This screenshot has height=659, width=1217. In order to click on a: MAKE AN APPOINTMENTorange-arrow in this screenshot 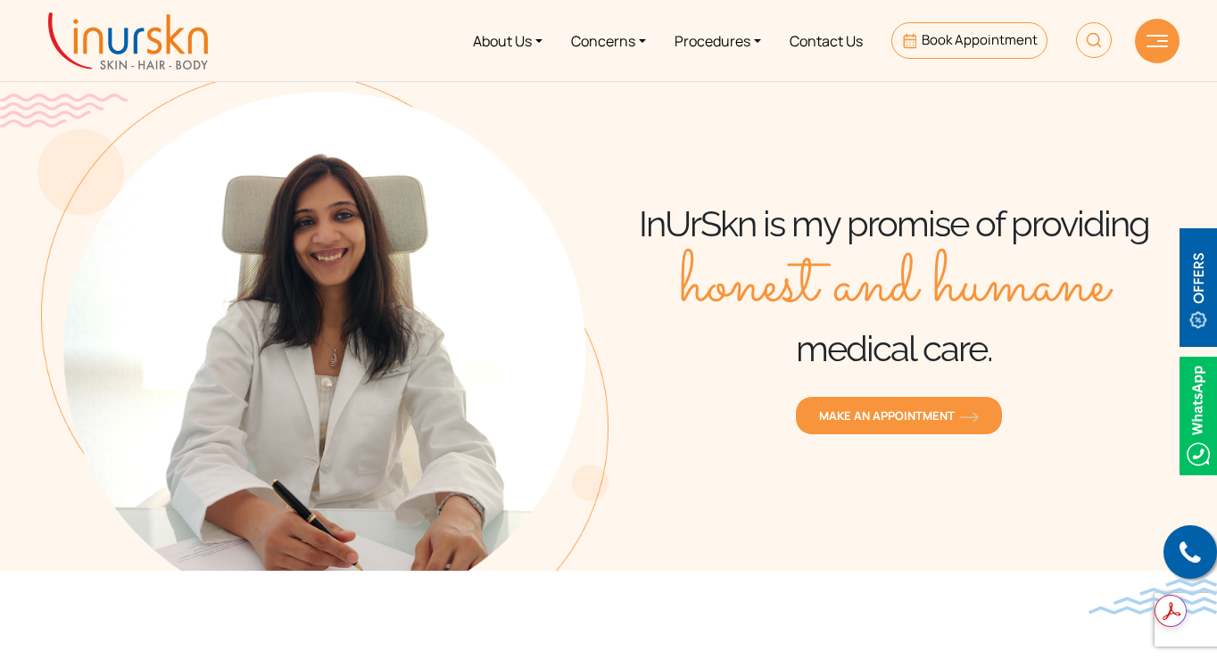, I will do `click(899, 416)`.